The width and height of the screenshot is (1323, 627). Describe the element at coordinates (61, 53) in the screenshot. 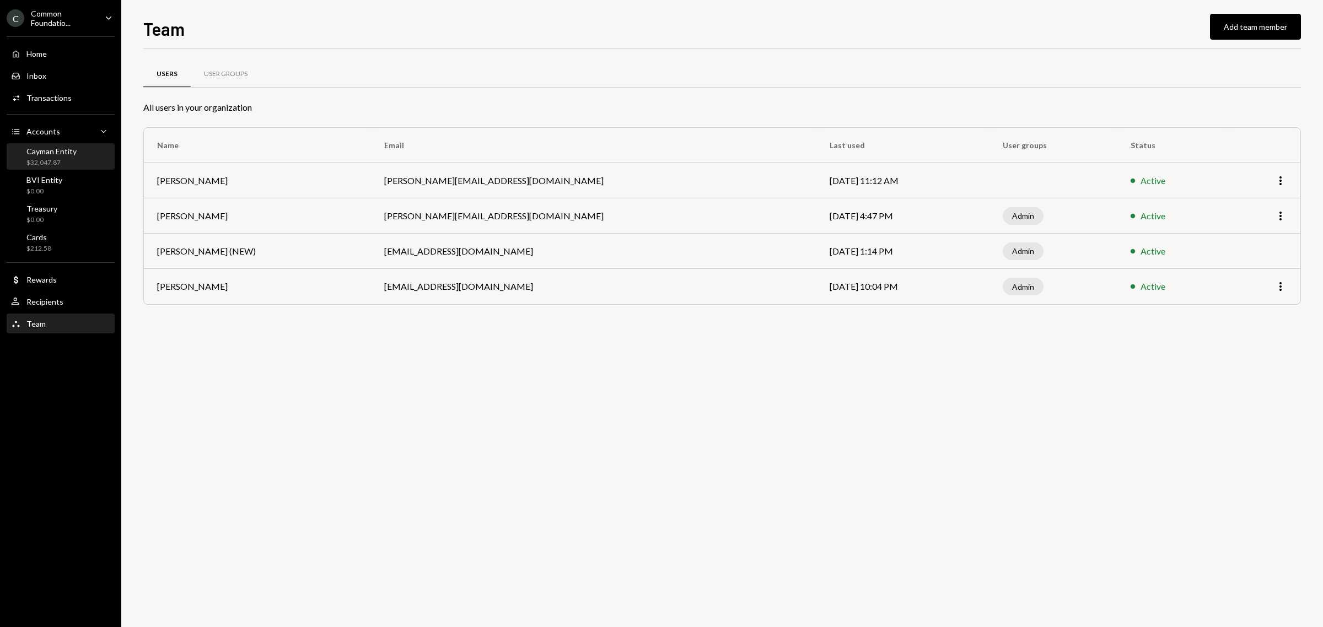

I see `a: Home` at that location.